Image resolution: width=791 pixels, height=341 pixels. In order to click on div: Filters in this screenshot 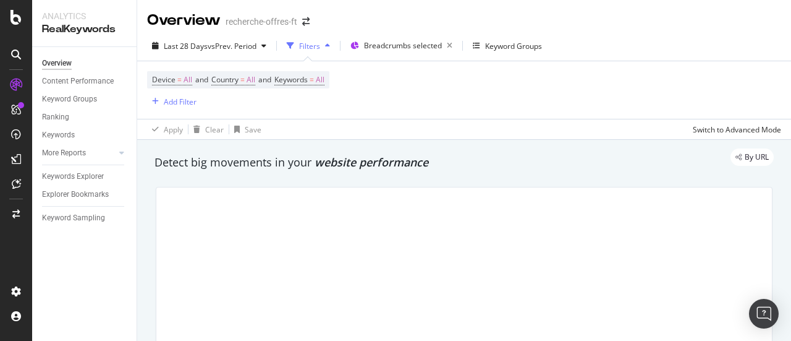, I will do `click(310, 46)`.